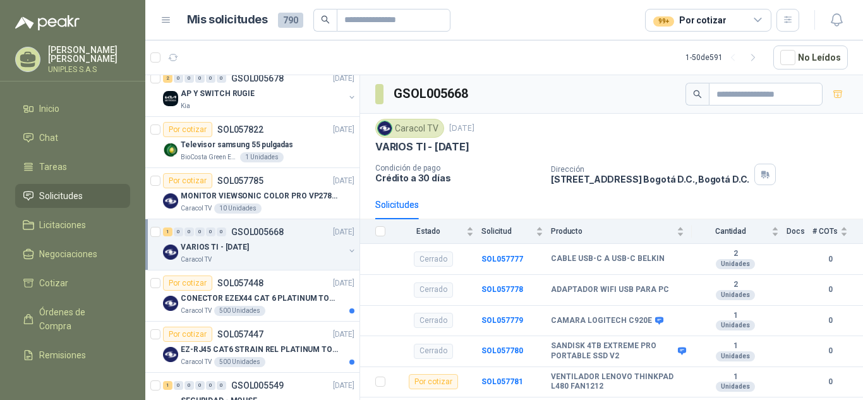  I want to click on div: 1, so click(167, 385).